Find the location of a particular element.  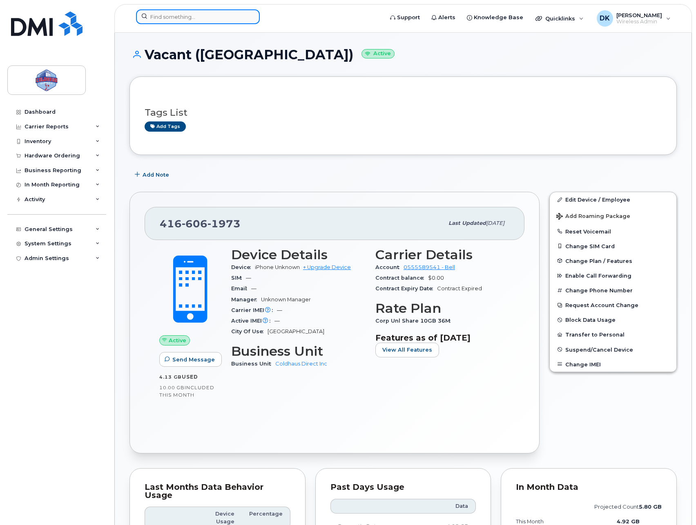

span: Business Unit is located at coordinates (253, 363).